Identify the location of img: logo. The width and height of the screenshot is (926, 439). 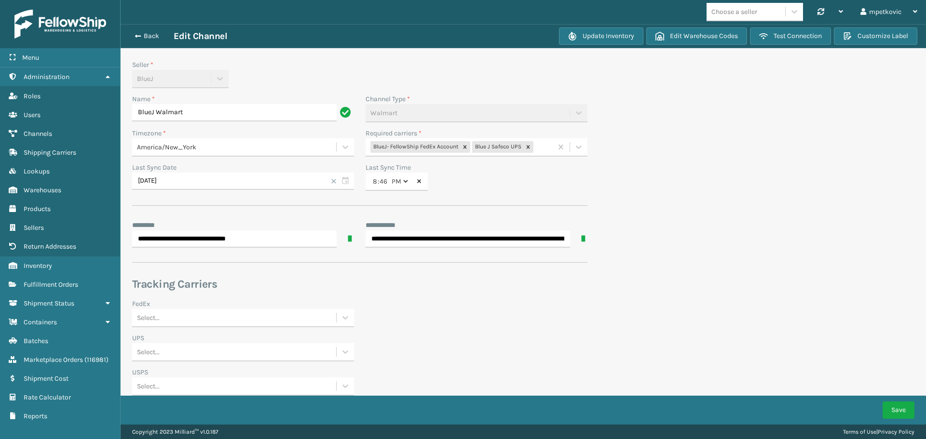
(60, 24).